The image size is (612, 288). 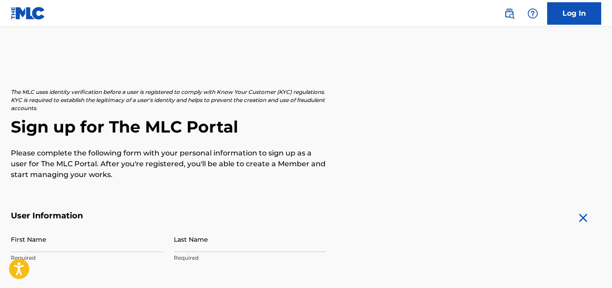 I want to click on a: Log In, so click(x=574, y=14).